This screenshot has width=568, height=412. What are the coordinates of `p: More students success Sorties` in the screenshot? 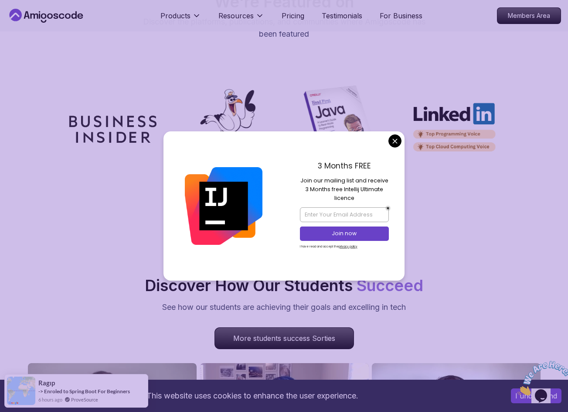 It's located at (284, 338).